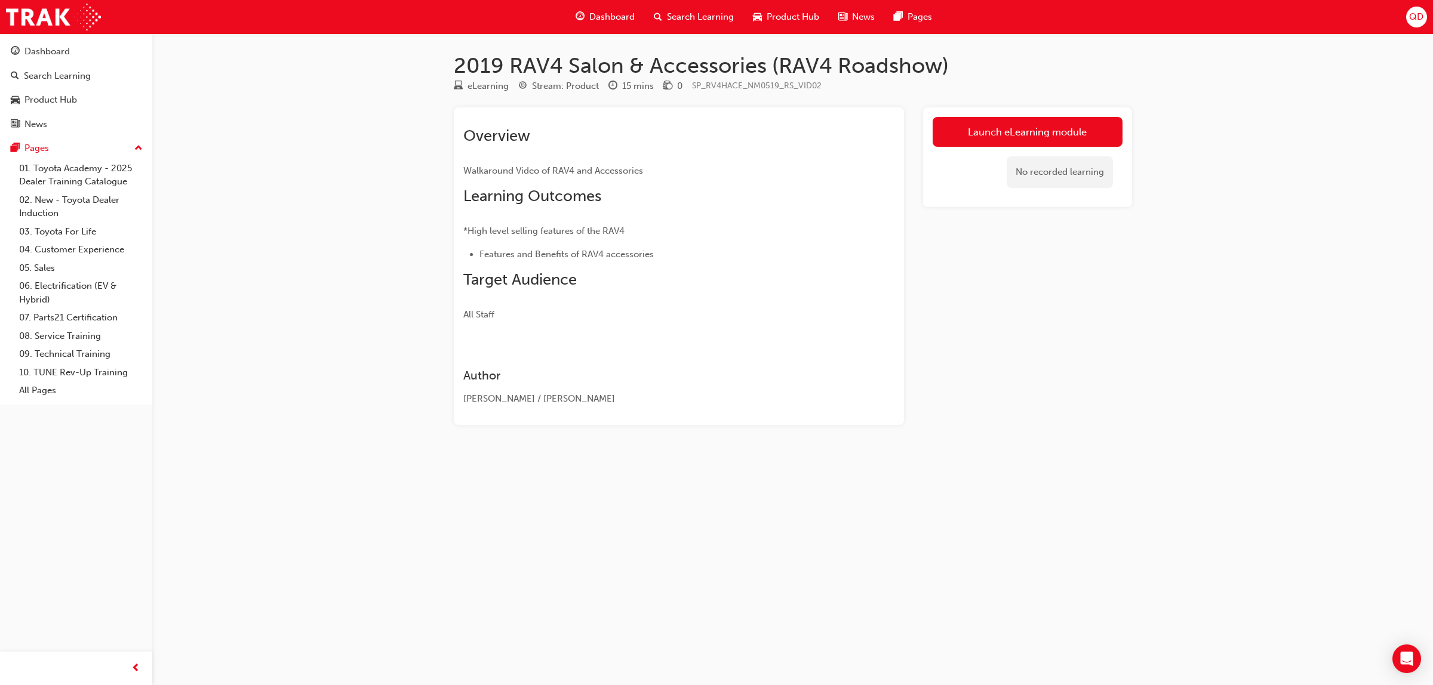 The height and width of the screenshot is (685, 1433). What do you see at coordinates (497, 136) in the screenshot?
I see `span: Overview` at bounding box center [497, 136].